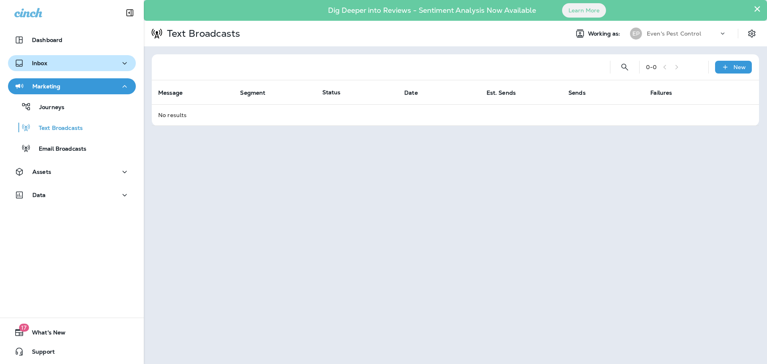  Describe the element at coordinates (130, 13) in the screenshot. I see `button: Collapse Sidebar` at that location.